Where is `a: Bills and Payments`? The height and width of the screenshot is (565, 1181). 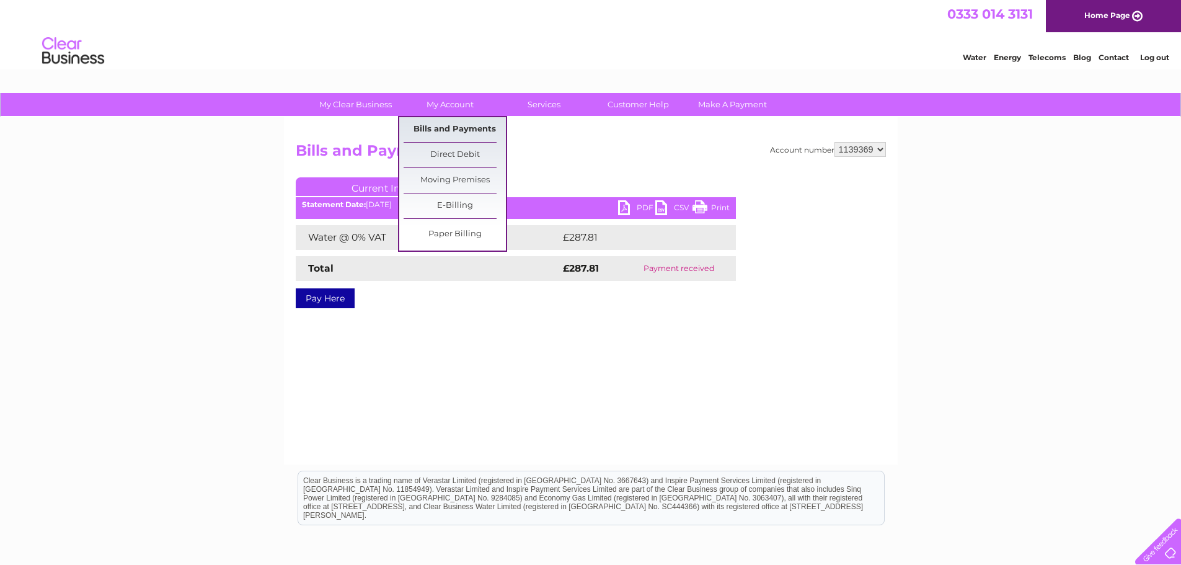 a: Bills and Payments is located at coordinates (454, 130).